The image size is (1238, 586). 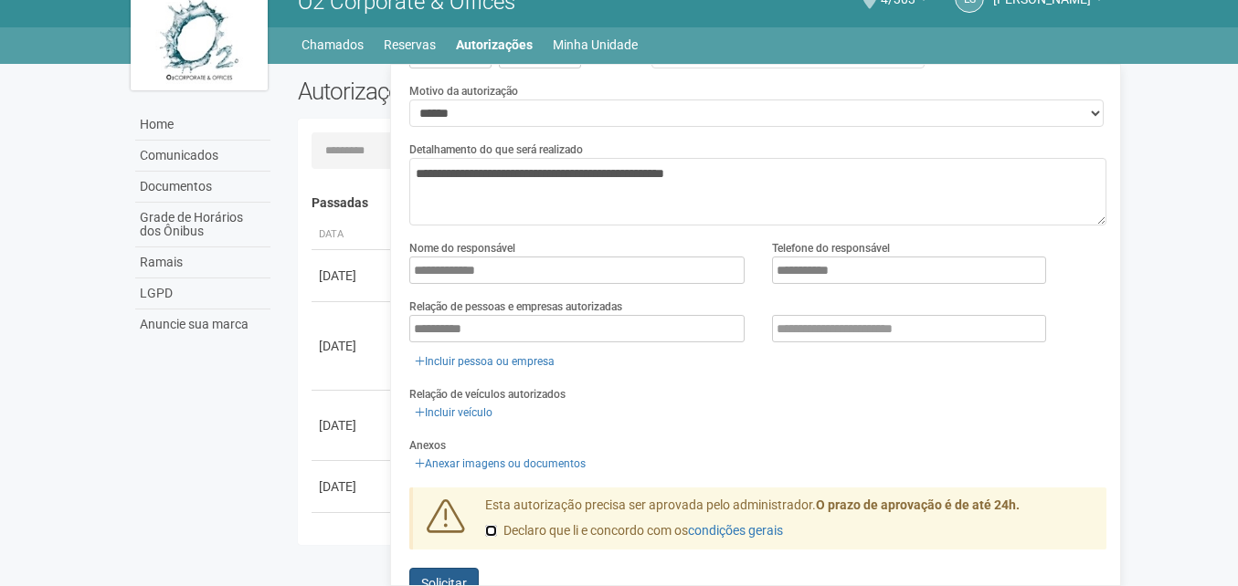 I want to click on label: Relação de pessoas e empresas autorizadas, so click(x=515, y=307).